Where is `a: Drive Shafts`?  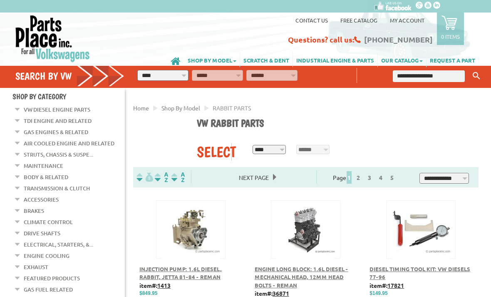
a: Drive Shafts is located at coordinates (42, 233).